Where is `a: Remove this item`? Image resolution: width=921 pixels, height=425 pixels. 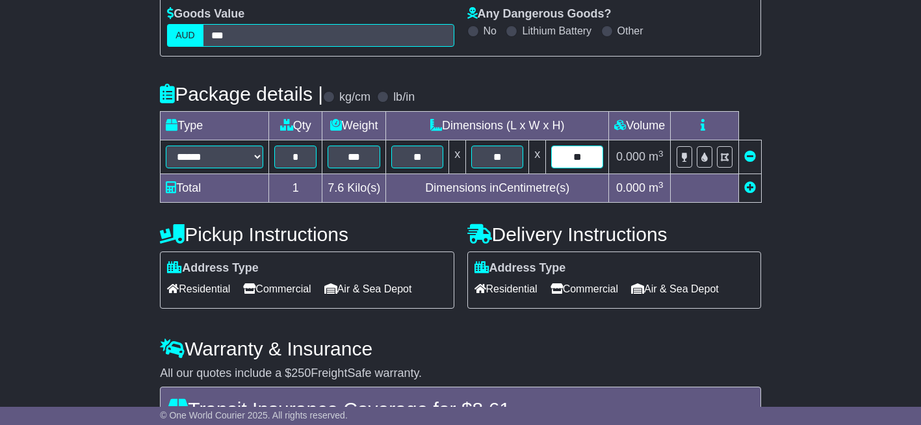
a: Remove this item is located at coordinates (750, 157).